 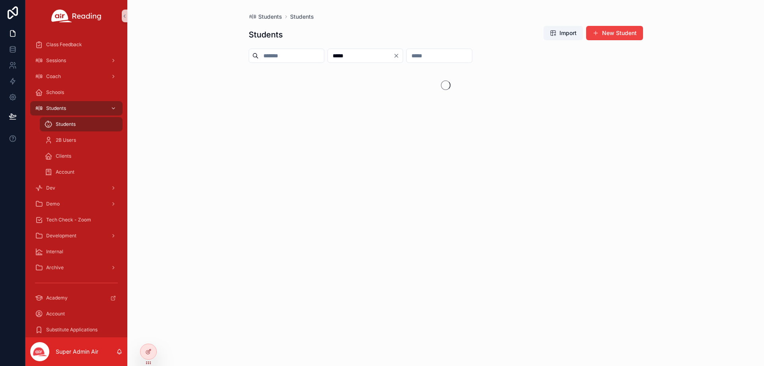 I want to click on h1: Students, so click(x=266, y=35).